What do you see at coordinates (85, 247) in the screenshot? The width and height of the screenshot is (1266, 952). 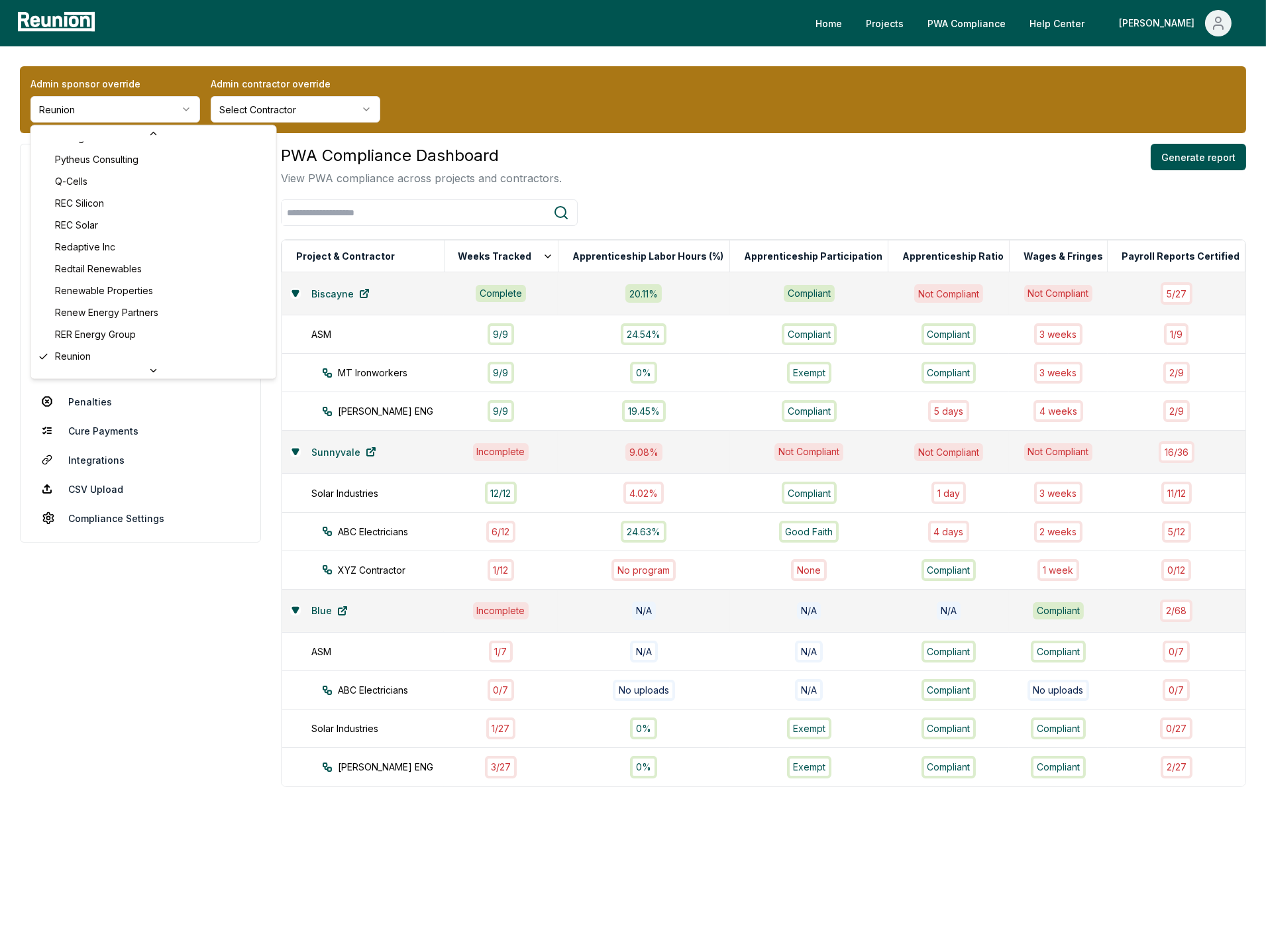 I see `span: Redaptive Inc` at bounding box center [85, 247].